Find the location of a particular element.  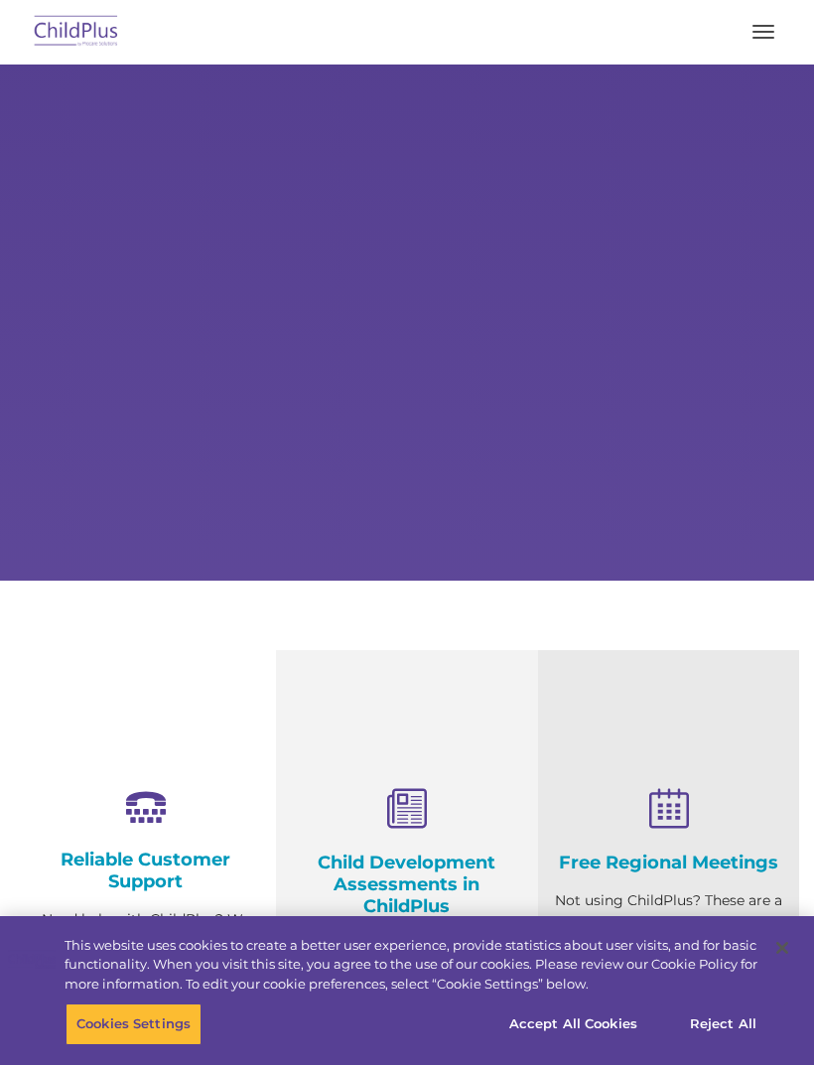

button: Accept All Cookies is located at coordinates (573, 1025).